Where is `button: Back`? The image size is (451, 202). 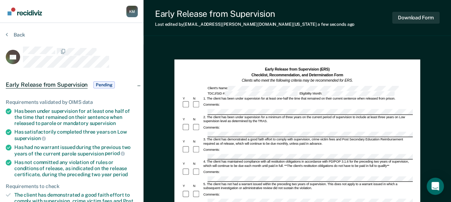 button: Back is located at coordinates (15, 35).